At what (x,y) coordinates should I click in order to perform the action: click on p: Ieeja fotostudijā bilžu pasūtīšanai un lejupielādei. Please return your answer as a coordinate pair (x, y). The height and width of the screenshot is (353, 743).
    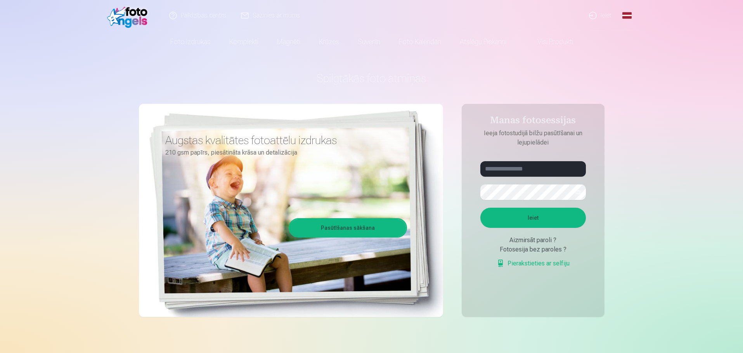
    Looking at the image, I should click on (533, 138).